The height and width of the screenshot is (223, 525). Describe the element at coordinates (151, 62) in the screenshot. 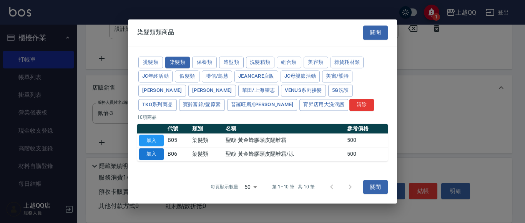

I see `button: 燙髮類` at that location.